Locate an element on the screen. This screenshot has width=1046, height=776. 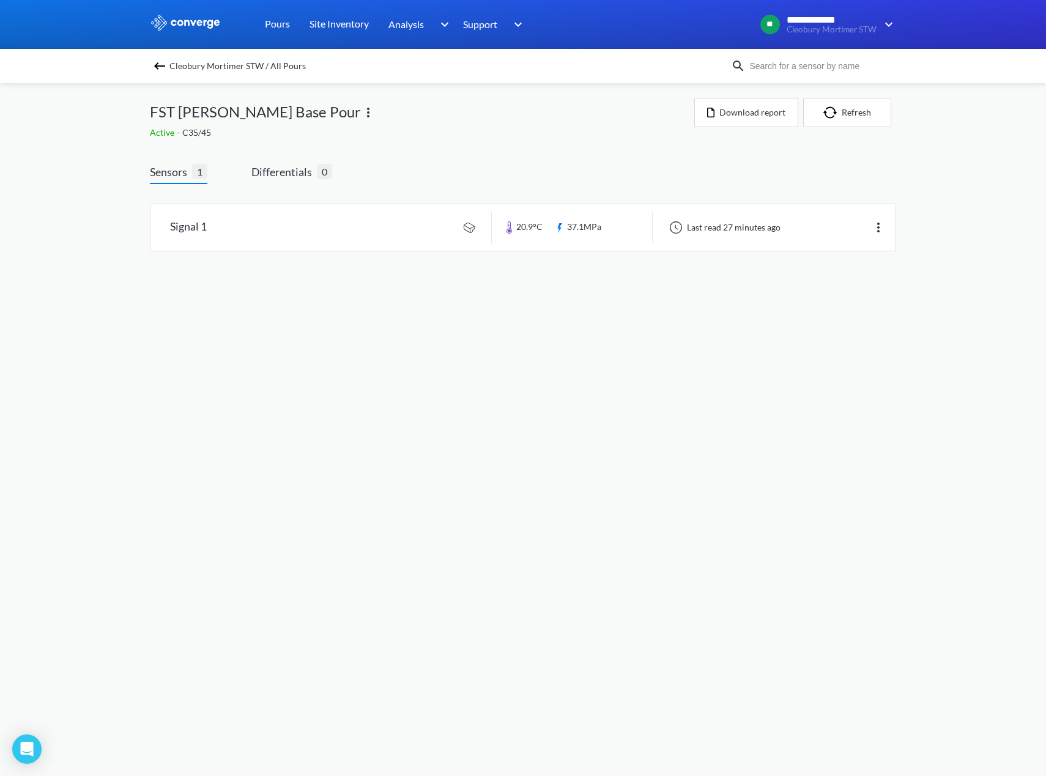
span: Differentials is located at coordinates (284, 172).